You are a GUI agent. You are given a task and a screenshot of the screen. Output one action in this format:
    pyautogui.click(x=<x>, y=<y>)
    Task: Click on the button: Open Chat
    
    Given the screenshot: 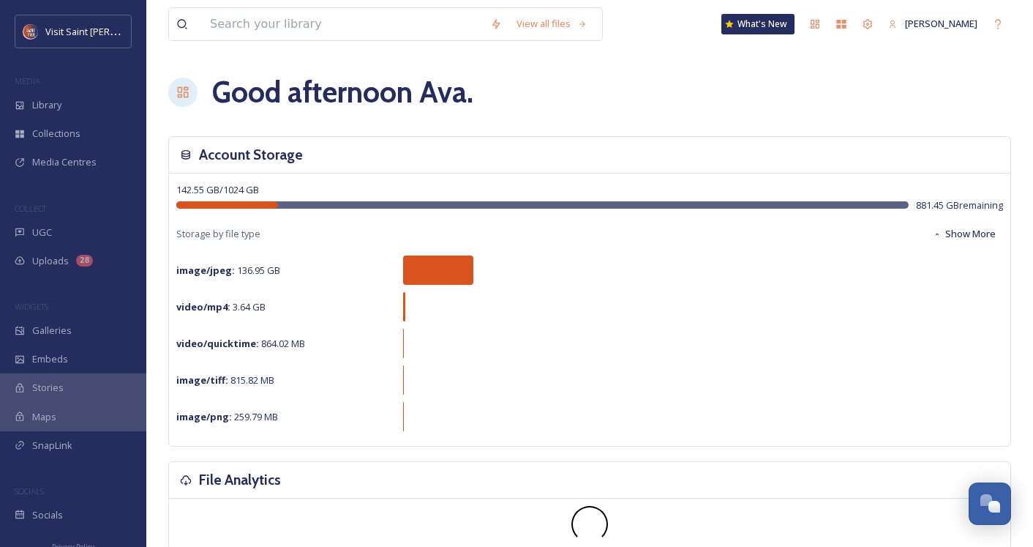 What is the action you would take?
    pyautogui.click(x=990, y=503)
    